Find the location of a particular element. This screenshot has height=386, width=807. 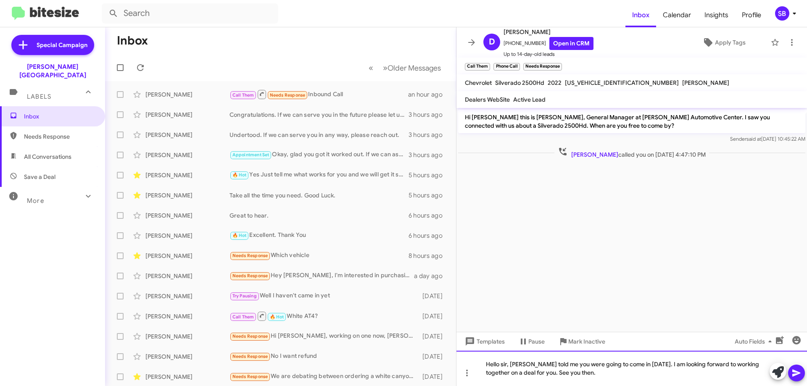

button: Previous is located at coordinates (371, 68).